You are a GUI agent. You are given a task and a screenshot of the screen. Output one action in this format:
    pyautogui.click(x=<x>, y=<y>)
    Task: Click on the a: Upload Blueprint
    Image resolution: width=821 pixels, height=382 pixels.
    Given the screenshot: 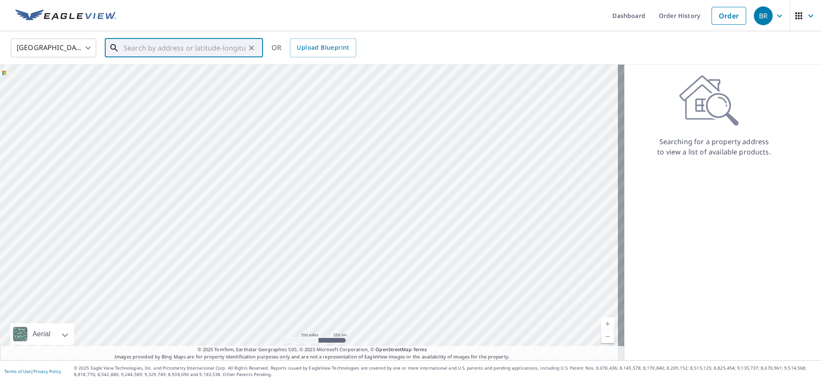 What is the action you would take?
    pyautogui.click(x=323, y=48)
    